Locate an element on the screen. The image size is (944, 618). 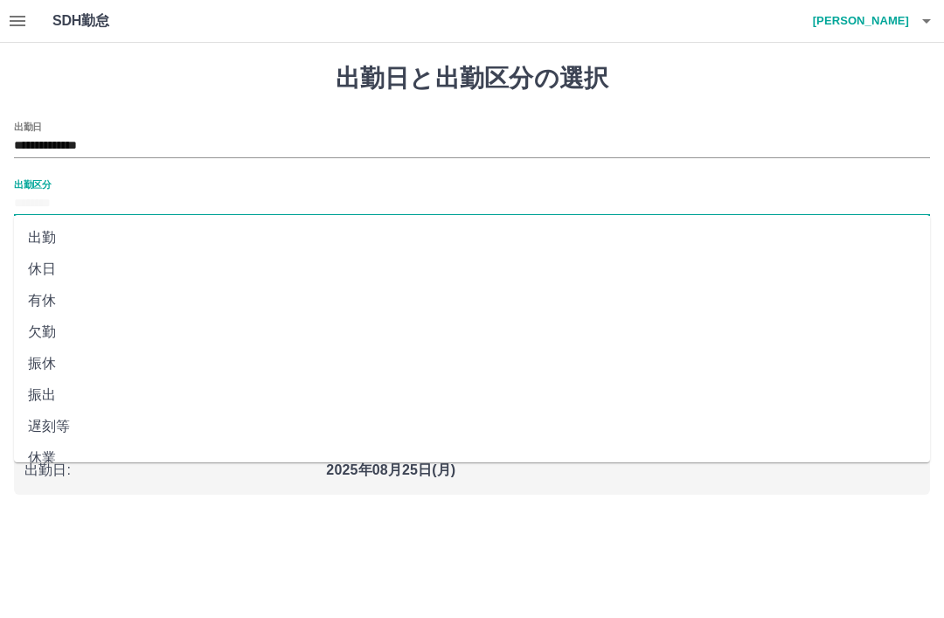
li: 有休 is located at coordinates (472, 301).